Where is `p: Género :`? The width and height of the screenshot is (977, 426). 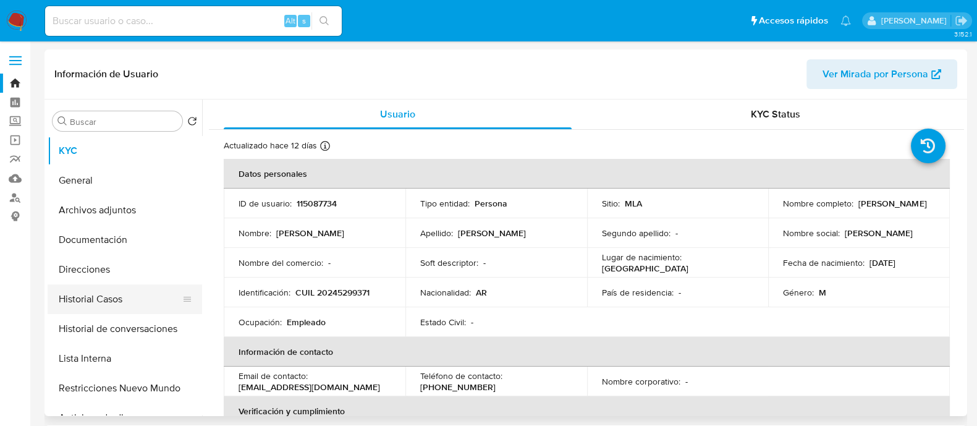
p: Género : is located at coordinates (799, 292).